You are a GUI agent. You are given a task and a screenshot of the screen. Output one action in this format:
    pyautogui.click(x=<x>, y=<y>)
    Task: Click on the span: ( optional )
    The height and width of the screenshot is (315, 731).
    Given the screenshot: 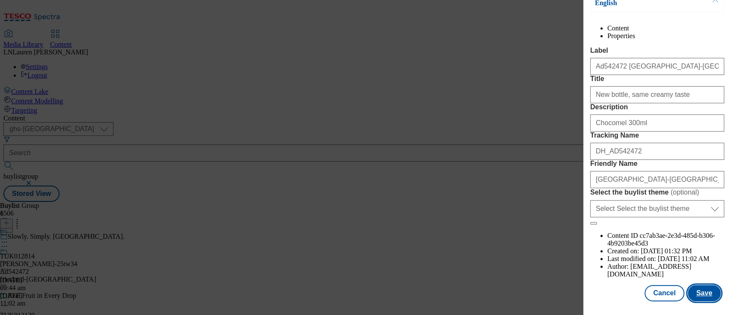 What is the action you would take?
    pyautogui.click(x=685, y=192)
    